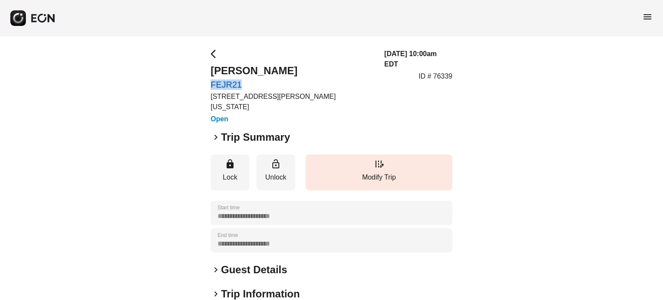 The height and width of the screenshot is (300, 663). I want to click on span: lock_open, so click(276, 164).